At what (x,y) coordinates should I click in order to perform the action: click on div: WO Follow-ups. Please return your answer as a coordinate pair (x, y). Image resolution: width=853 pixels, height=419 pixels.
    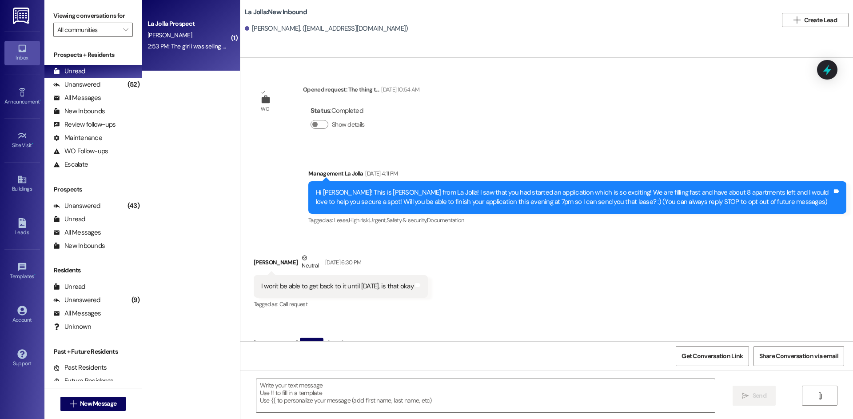
    Looking at the image, I should click on (80, 151).